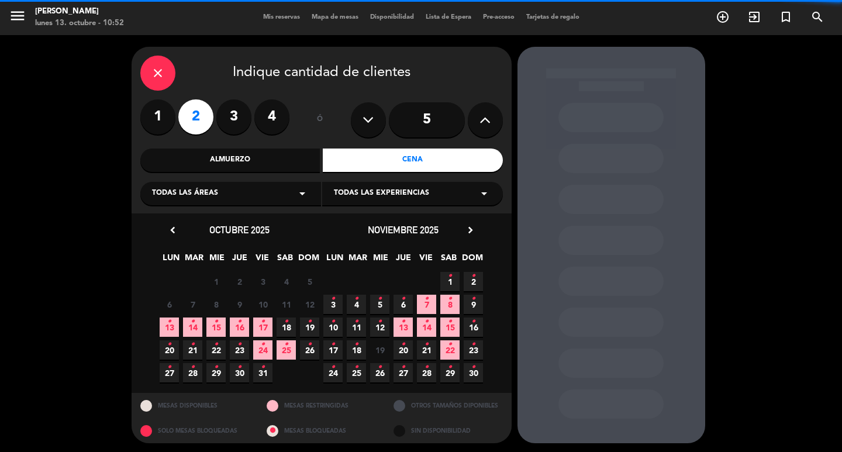 The image size is (842, 452). Describe the element at coordinates (216, 281) in the screenshot. I see `span: 1` at that location.